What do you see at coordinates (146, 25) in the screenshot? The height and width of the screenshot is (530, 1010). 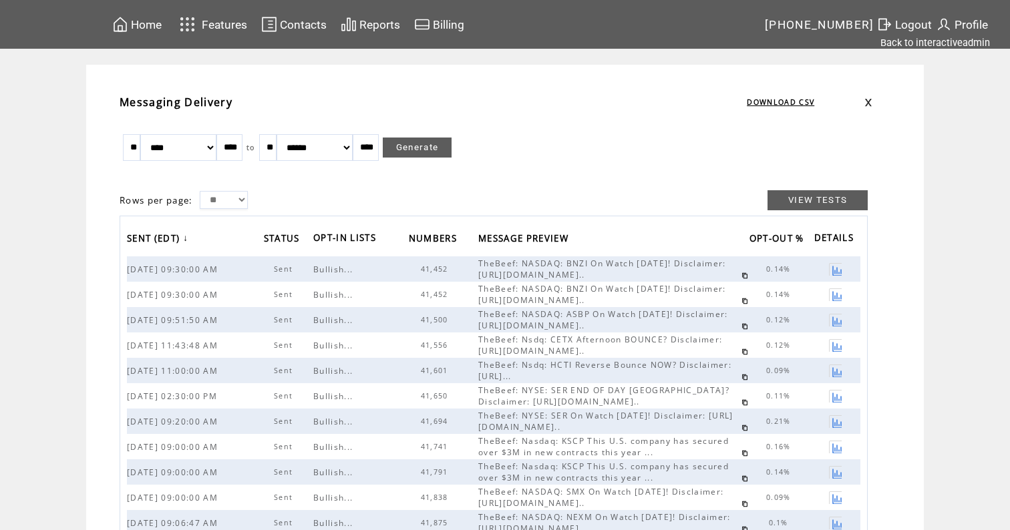 I see `span: Home` at bounding box center [146, 25].